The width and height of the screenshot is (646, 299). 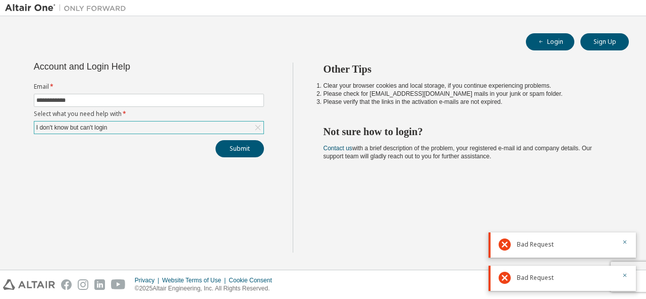 I want to click on button: Login, so click(x=550, y=42).